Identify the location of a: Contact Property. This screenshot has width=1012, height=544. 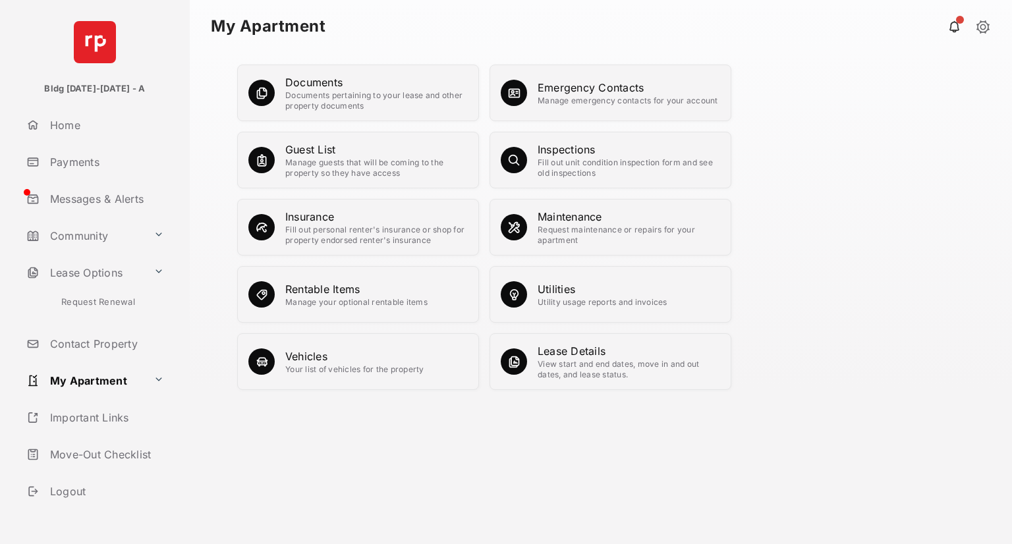
(105, 344).